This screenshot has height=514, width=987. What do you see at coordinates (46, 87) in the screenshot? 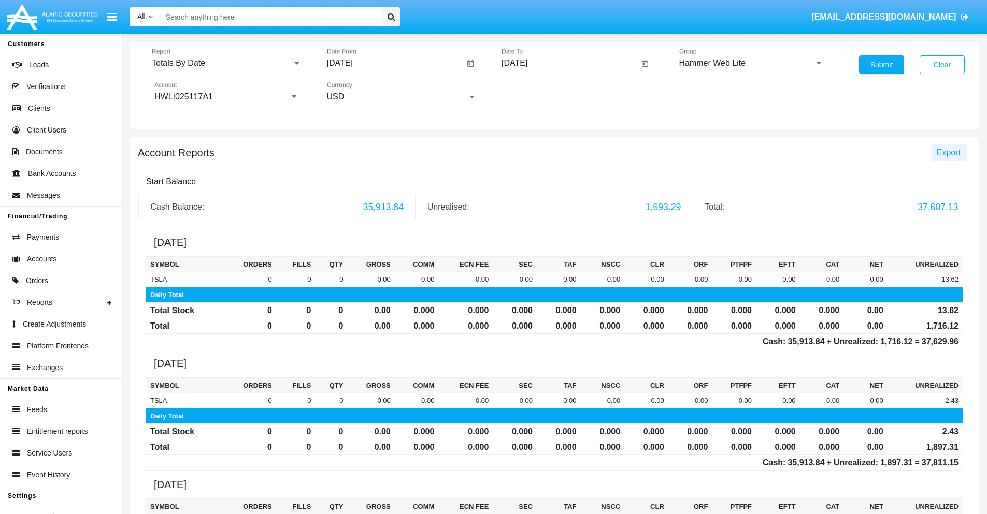
I see `span: Verifications` at bounding box center [46, 87].